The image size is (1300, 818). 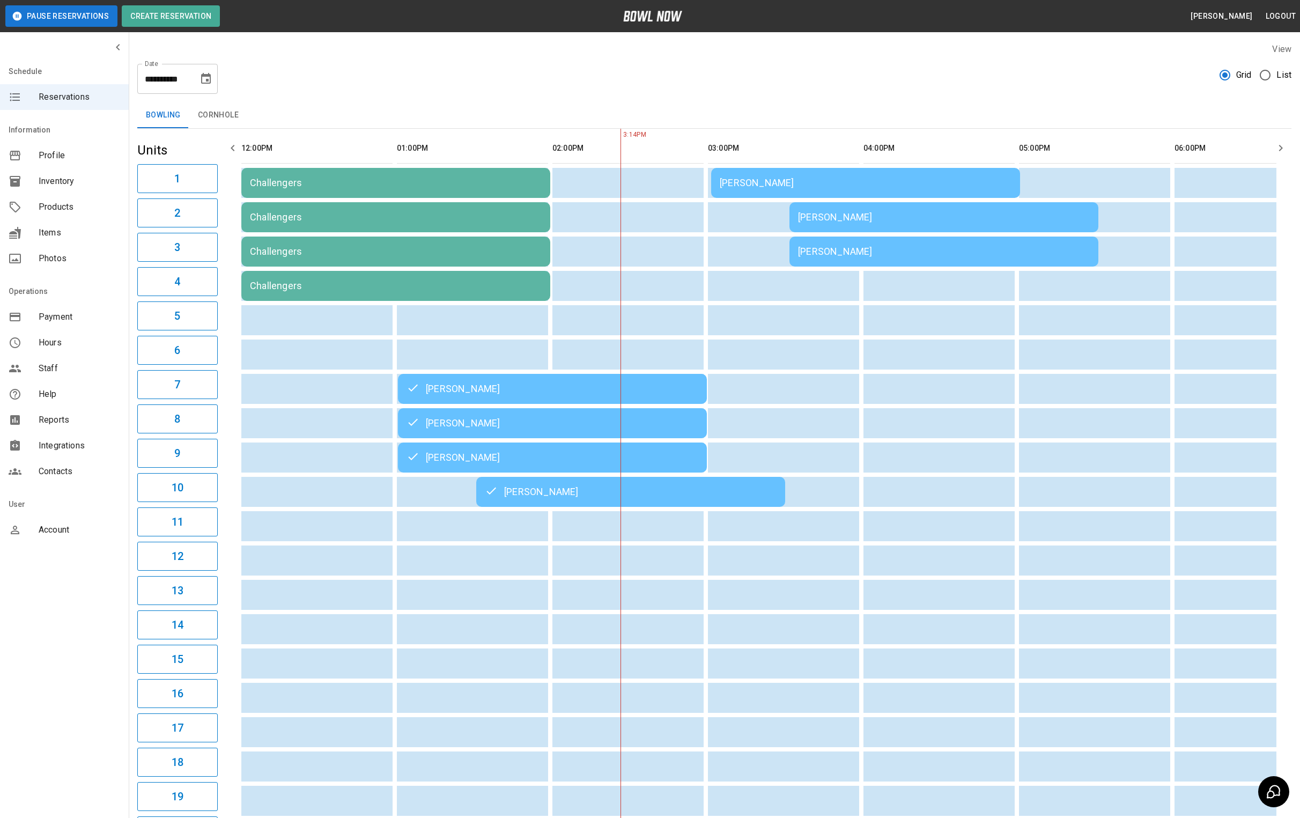 What do you see at coordinates (317, 148) in the screenshot?
I see `th: 12:00PM` at bounding box center [317, 148].